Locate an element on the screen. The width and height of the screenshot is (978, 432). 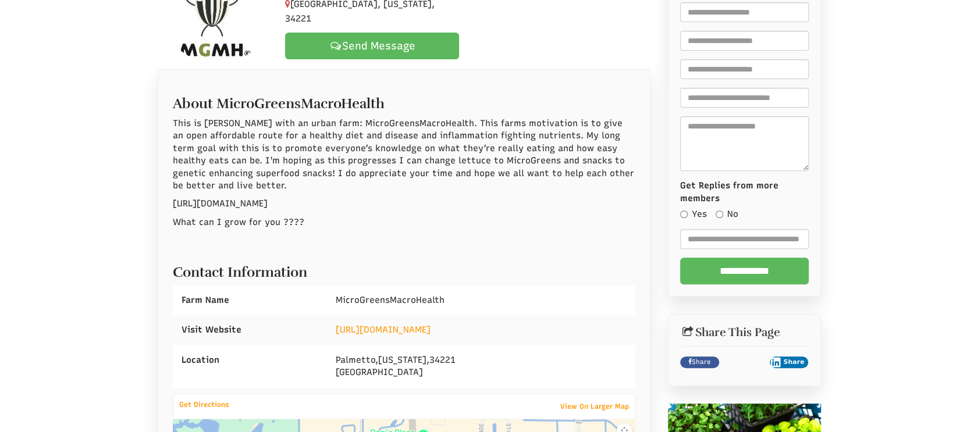
a: View On Larger Map is located at coordinates (594, 407).